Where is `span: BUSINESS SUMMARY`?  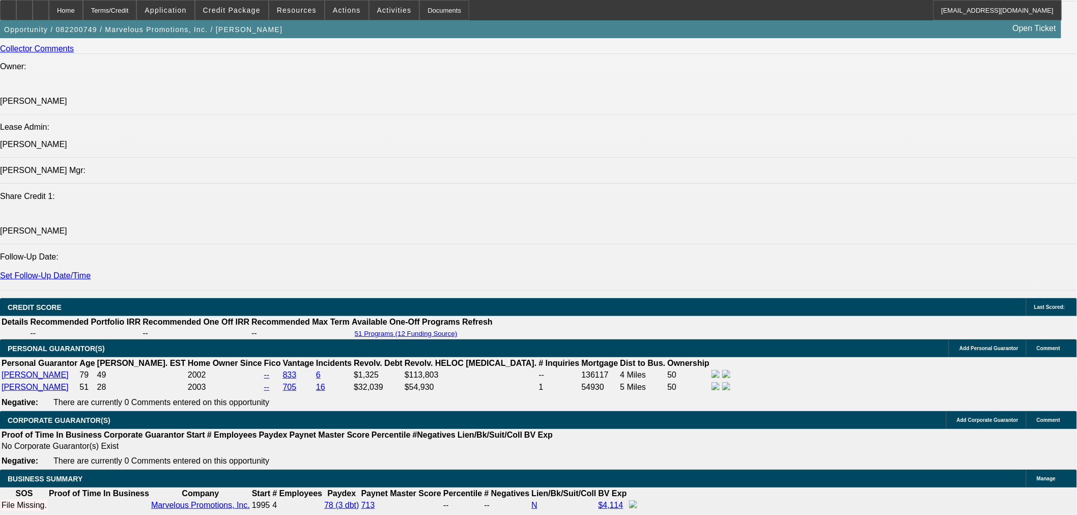 span: BUSINESS SUMMARY is located at coordinates (45, 479).